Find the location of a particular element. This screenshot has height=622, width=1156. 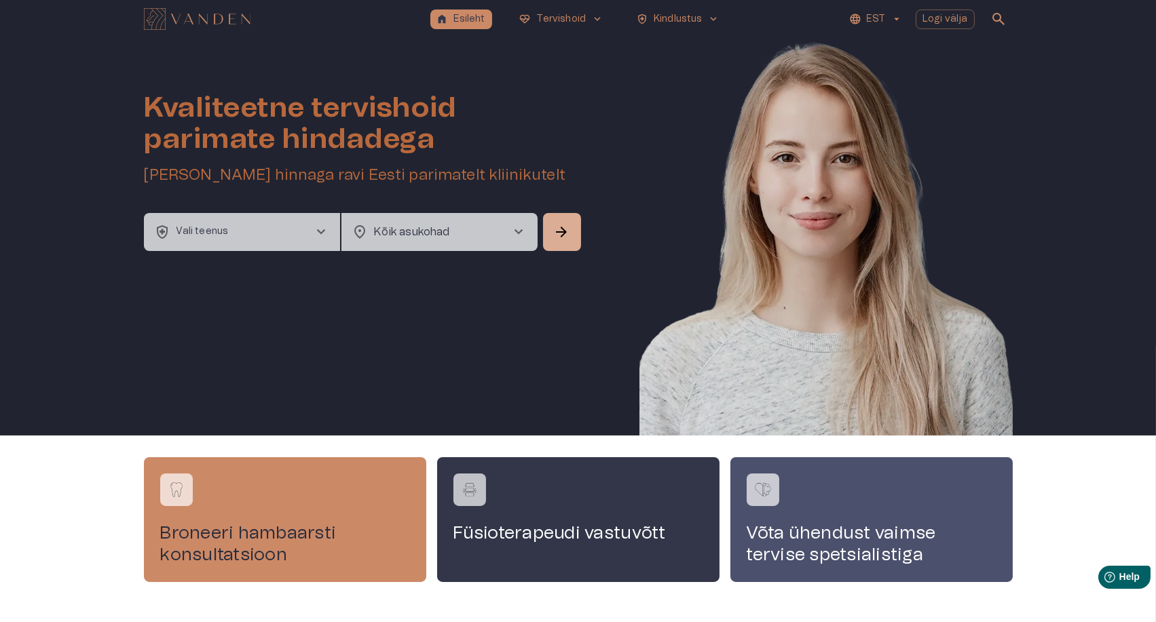

button: health_and_safetyVali teenuschevron_right is located at coordinates (242, 232).